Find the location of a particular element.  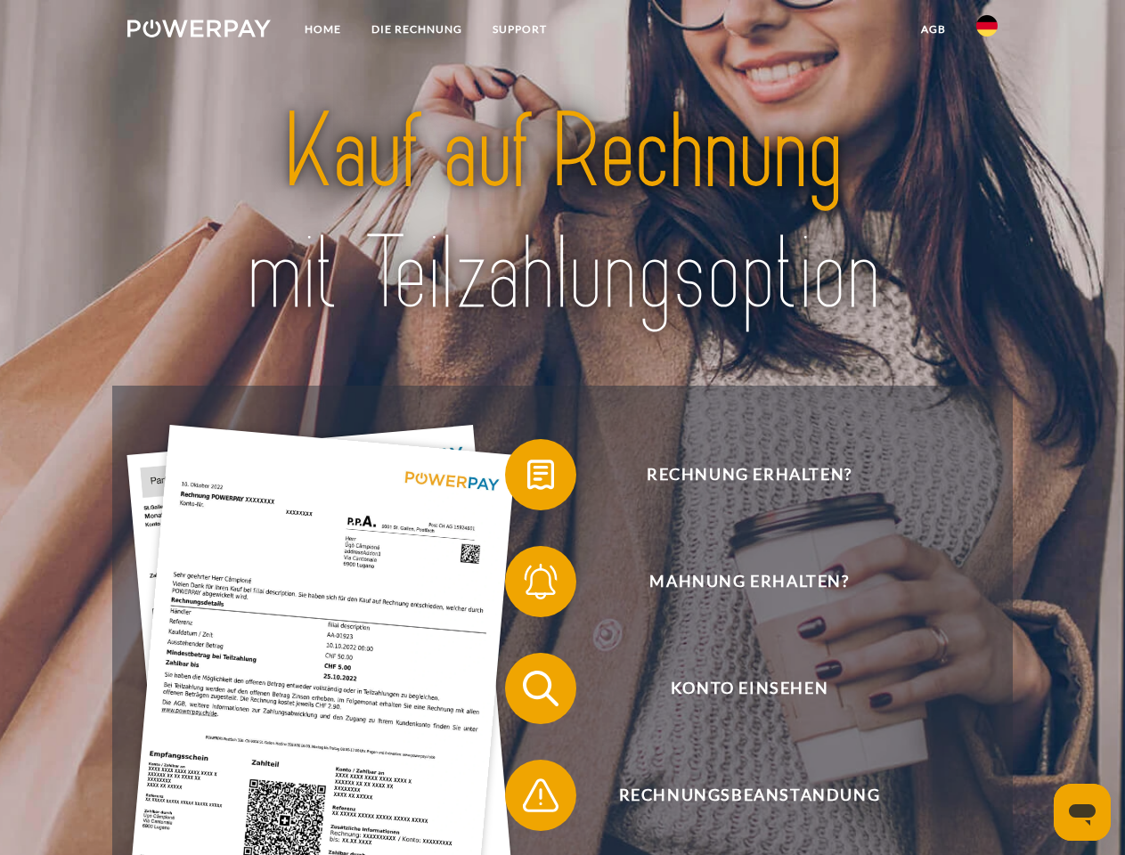

a: DIE RECHNUNG is located at coordinates (417, 29).